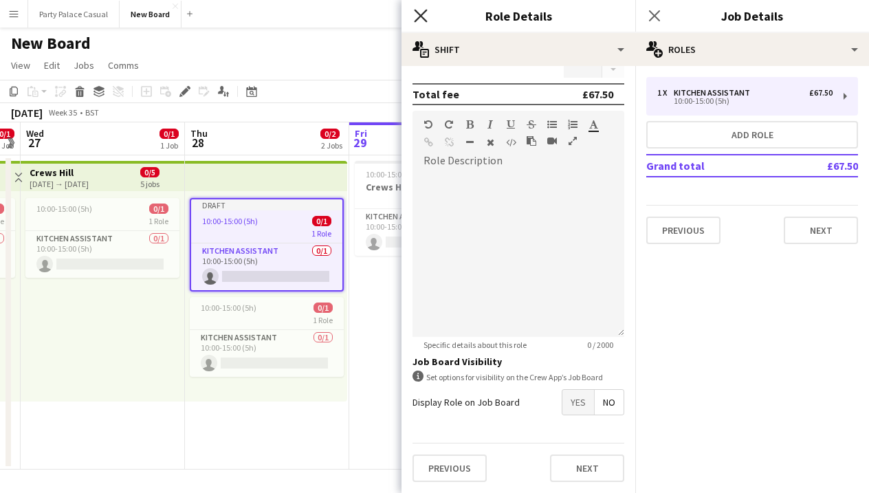 This screenshot has width=869, height=493. I want to click on button: Text Color, so click(593, 124).